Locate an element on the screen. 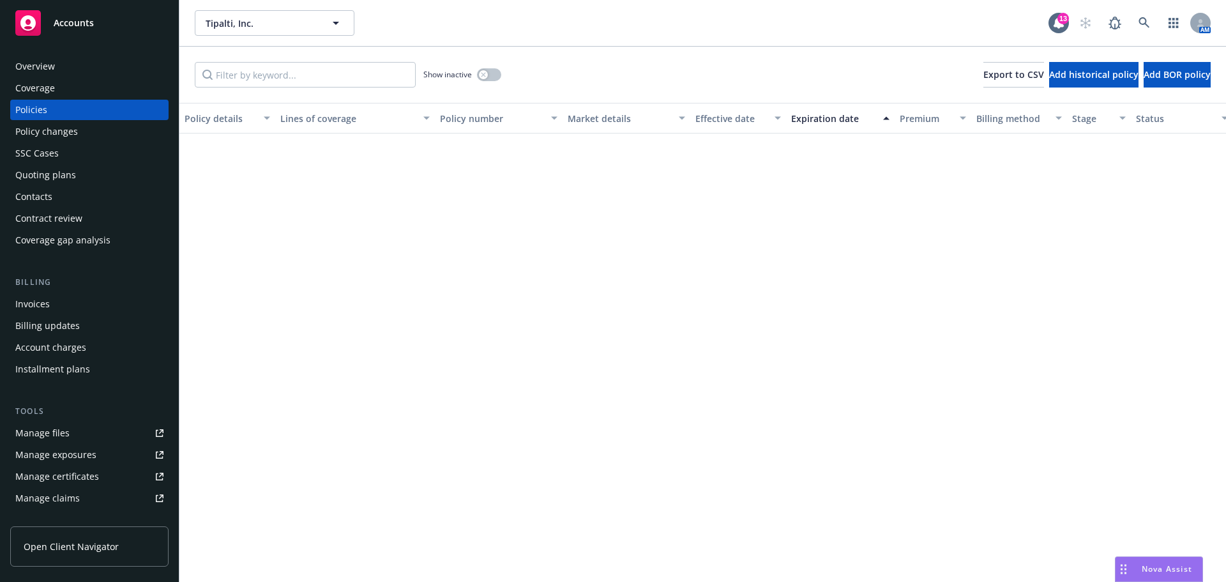  a: Manage certificates is located at coordinates (89, 476).